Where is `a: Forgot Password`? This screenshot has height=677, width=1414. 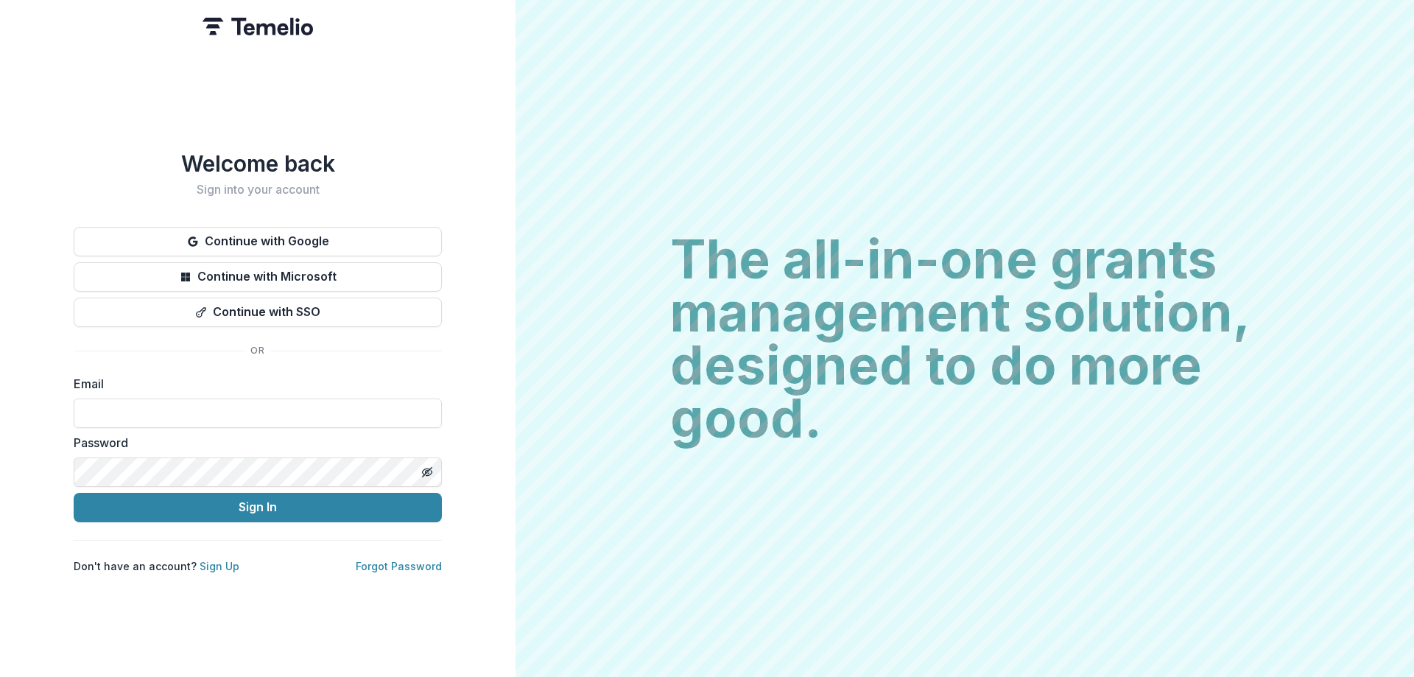 a: Forgot Password is located at coordinates (398, 565).